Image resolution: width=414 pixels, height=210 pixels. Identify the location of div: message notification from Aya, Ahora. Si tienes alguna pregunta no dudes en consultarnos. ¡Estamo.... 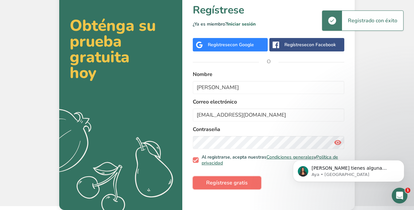
(65, 25).